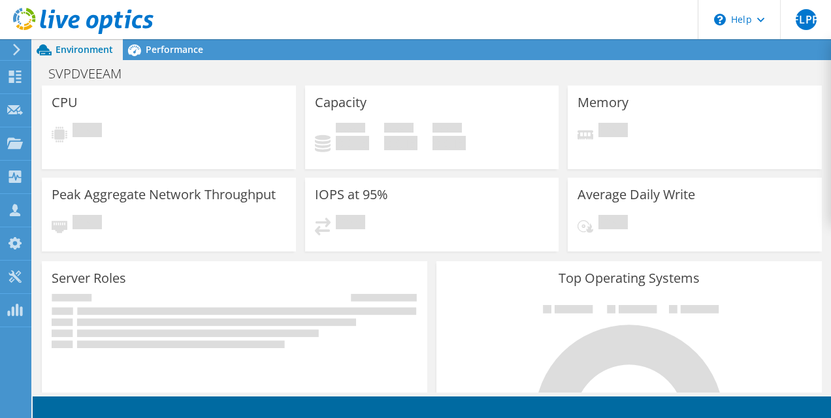  What do you see at coordinates (399, 129) in the screenshot?
I see `span: Free` at bounding box center [399, 129].